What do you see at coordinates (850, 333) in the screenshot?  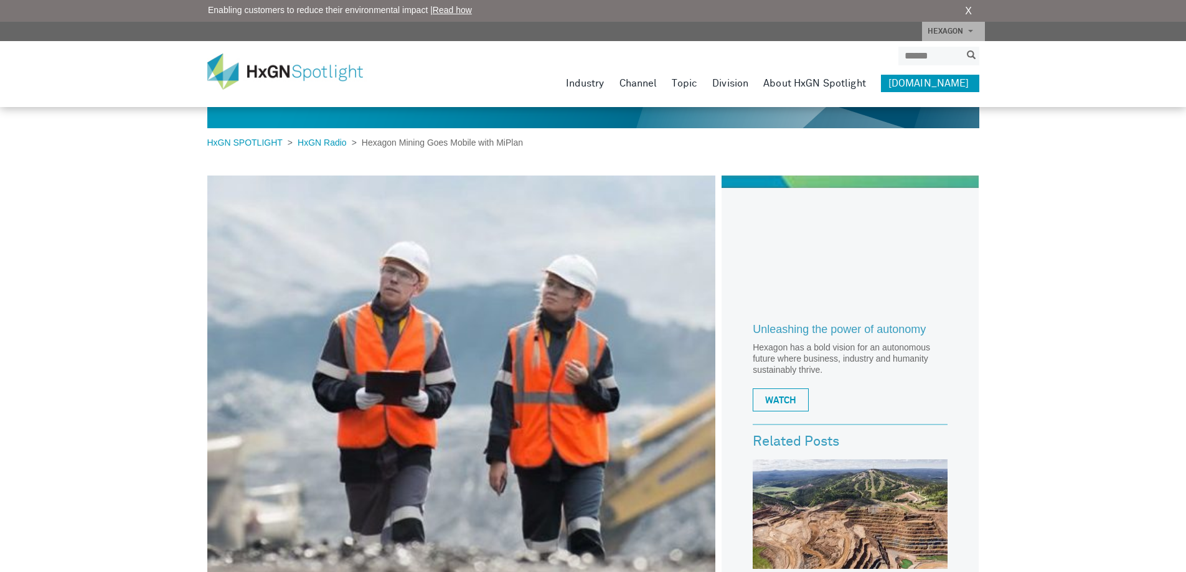 I see `a: Unleashing the power of autonomy` at bounding box center [850, 333].